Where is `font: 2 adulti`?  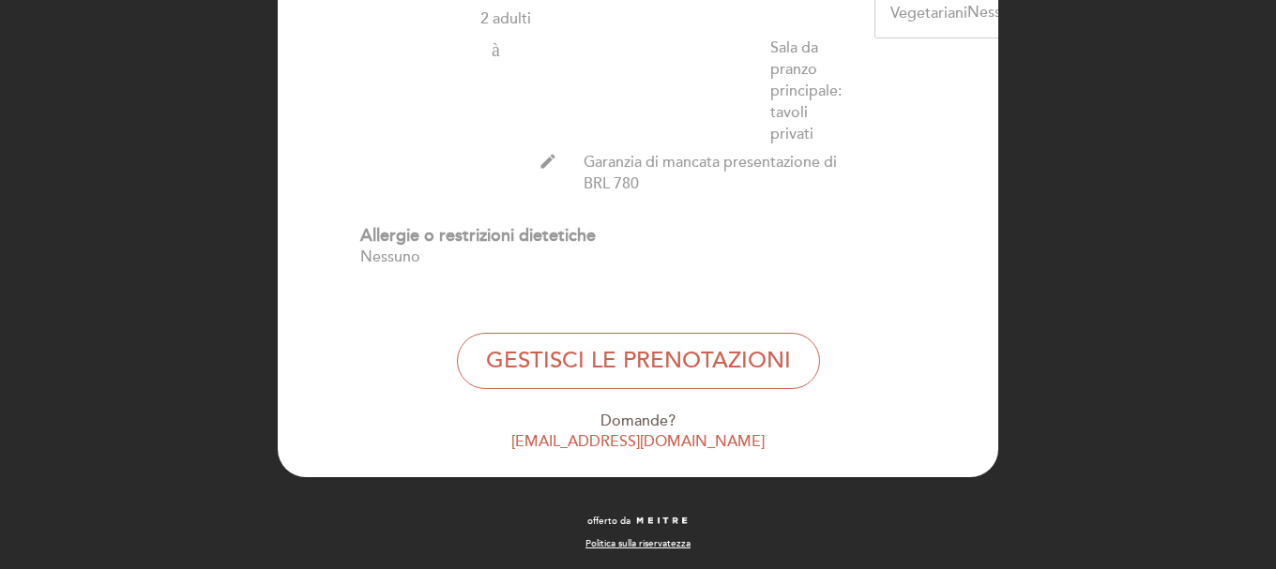 font: 2 adulti is located at coordinates (506, 19).